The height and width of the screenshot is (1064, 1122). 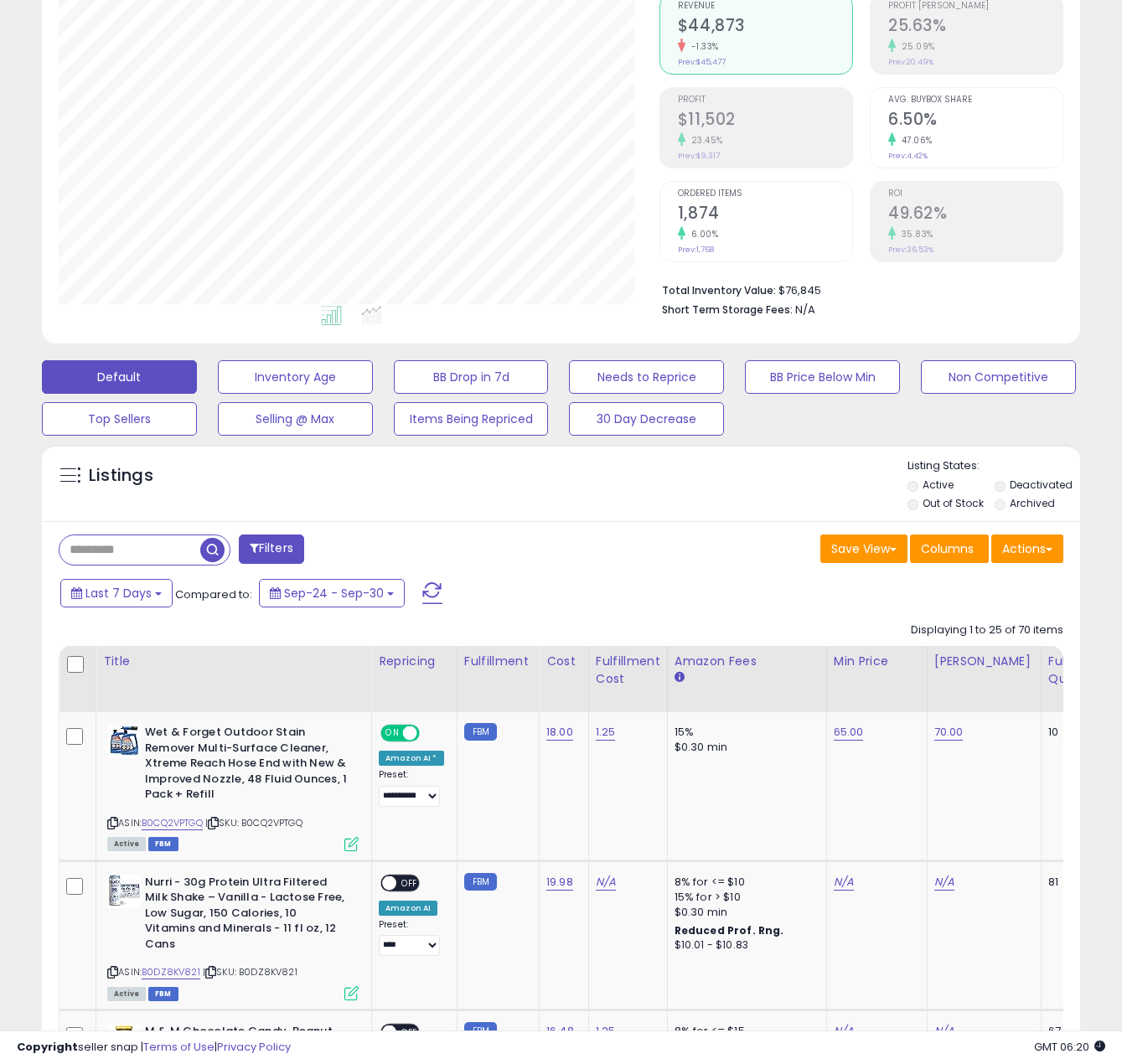 What do you see at coordinates (994, 465) in the screenshot?
I see `p: Listing States:` at bounding box center [994, 465].